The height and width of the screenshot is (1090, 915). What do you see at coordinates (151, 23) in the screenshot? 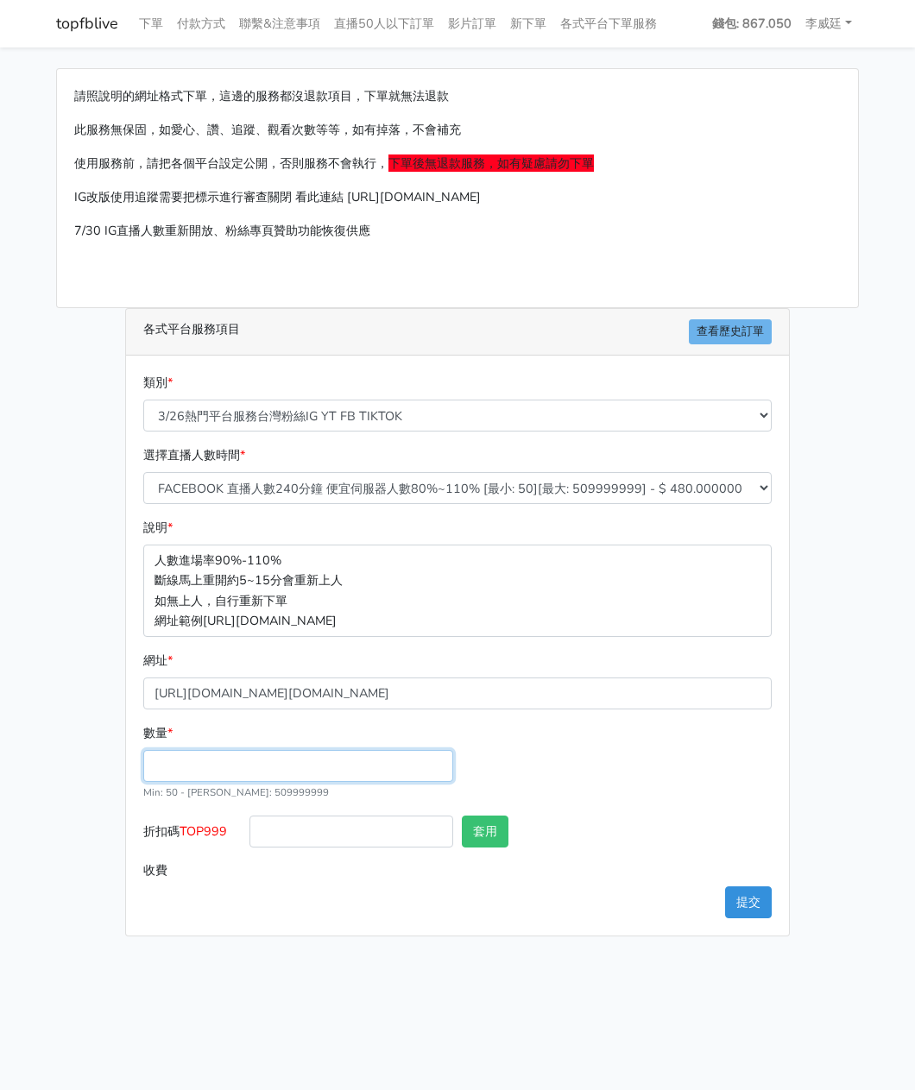
I see `a: 下單` at bounding box center [151, 23].